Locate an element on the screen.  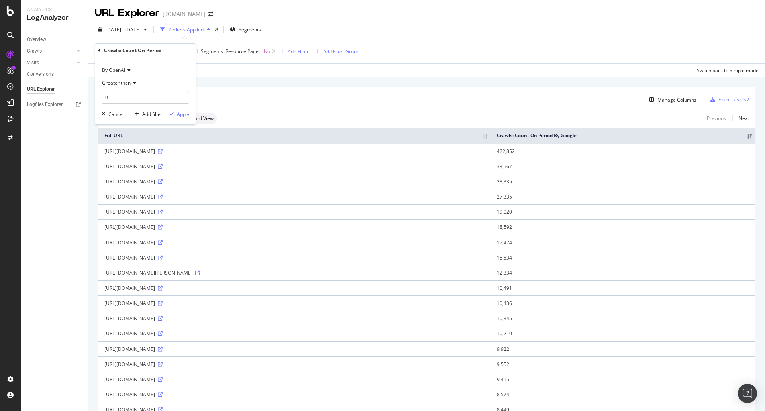
td: 9,922 is located at coordinates (623, 349).